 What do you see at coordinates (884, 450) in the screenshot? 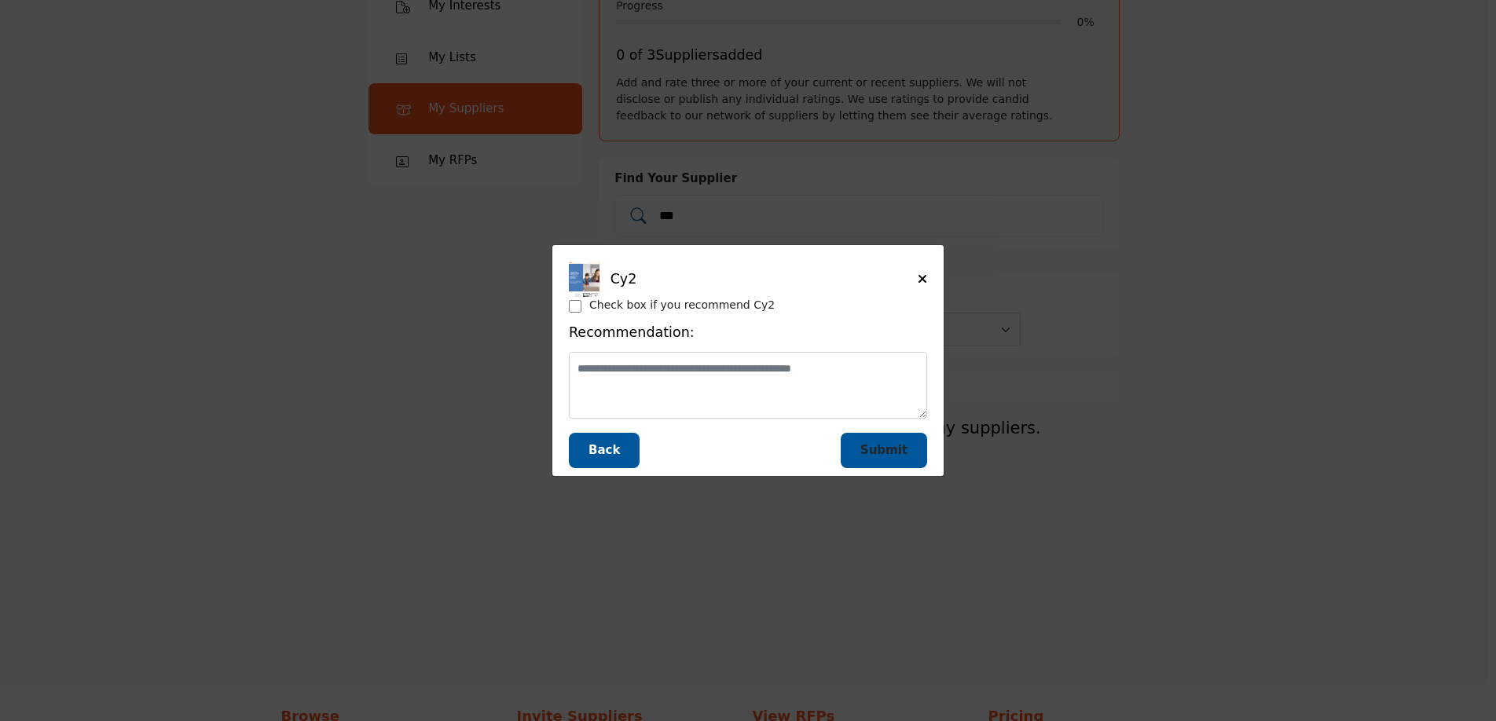
I see `button: Submit` at bounding box center [884, 450].